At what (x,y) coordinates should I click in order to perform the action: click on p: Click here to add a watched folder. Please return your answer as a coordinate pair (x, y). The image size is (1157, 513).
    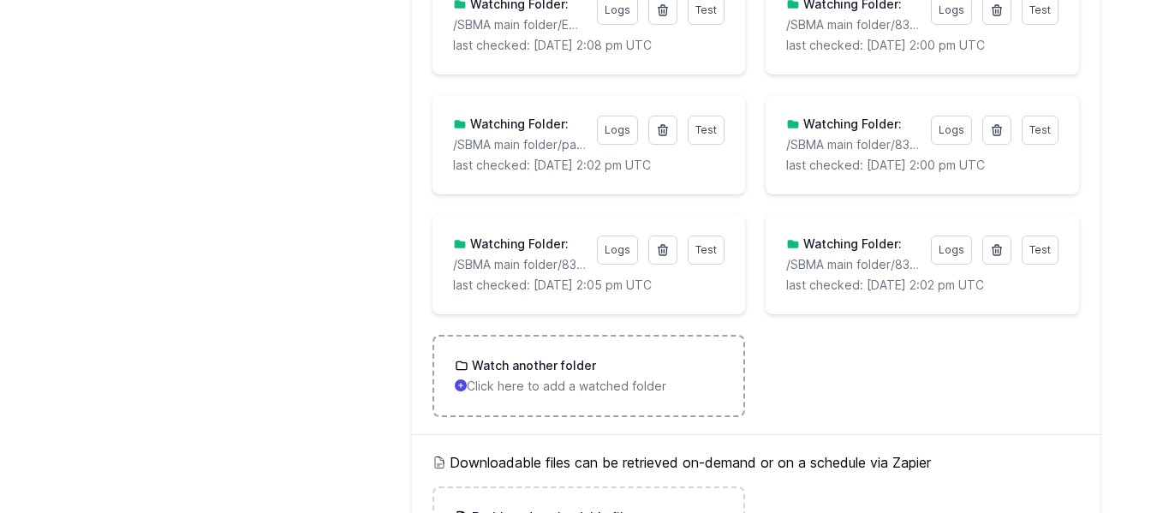
    Looking at the image, I should click on (588, 386).